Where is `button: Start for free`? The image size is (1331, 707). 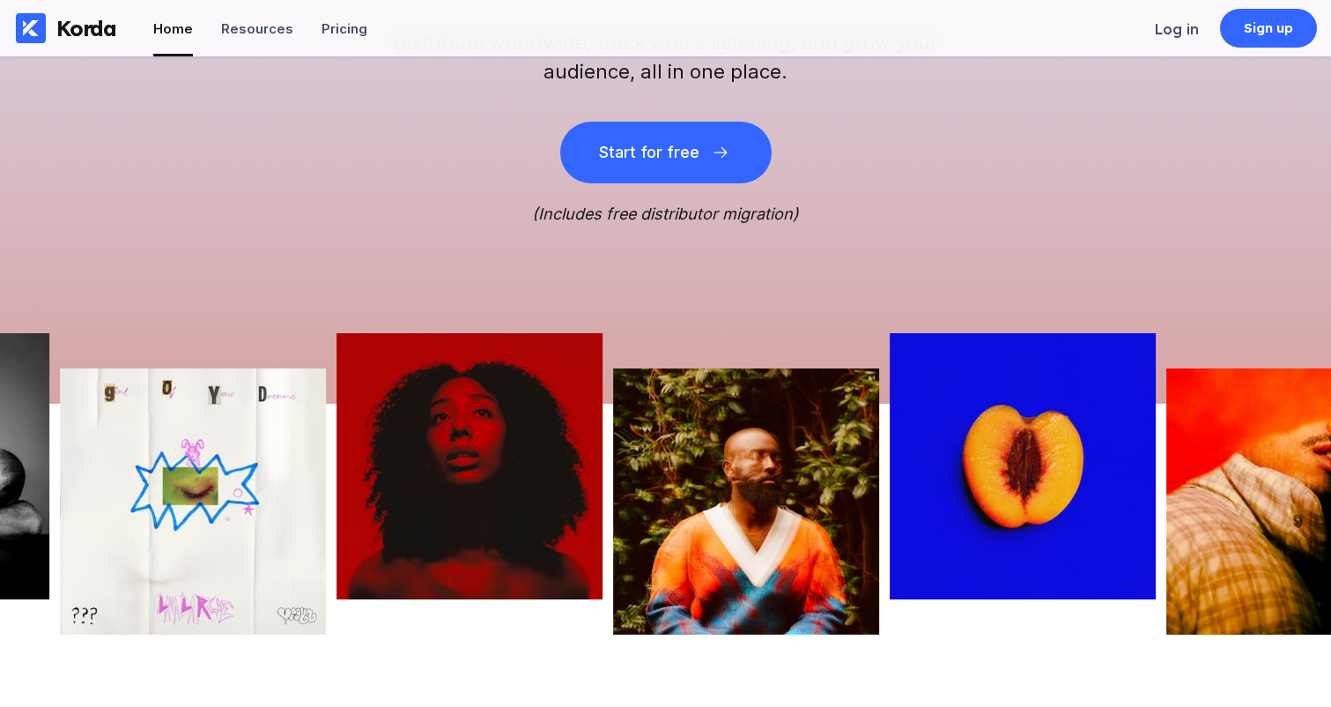
button: Start for free is located at coordinates (666, 152).